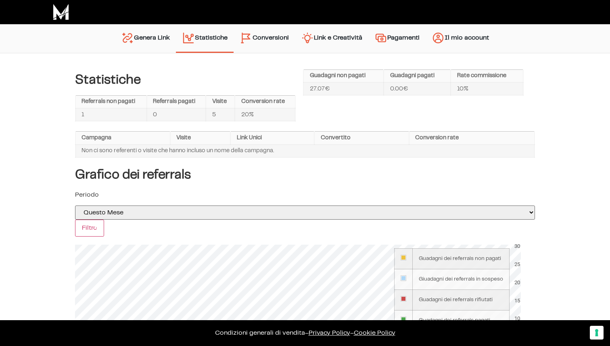 The image size is (610, 346). I want to click on td: 0, so click(176, 115).